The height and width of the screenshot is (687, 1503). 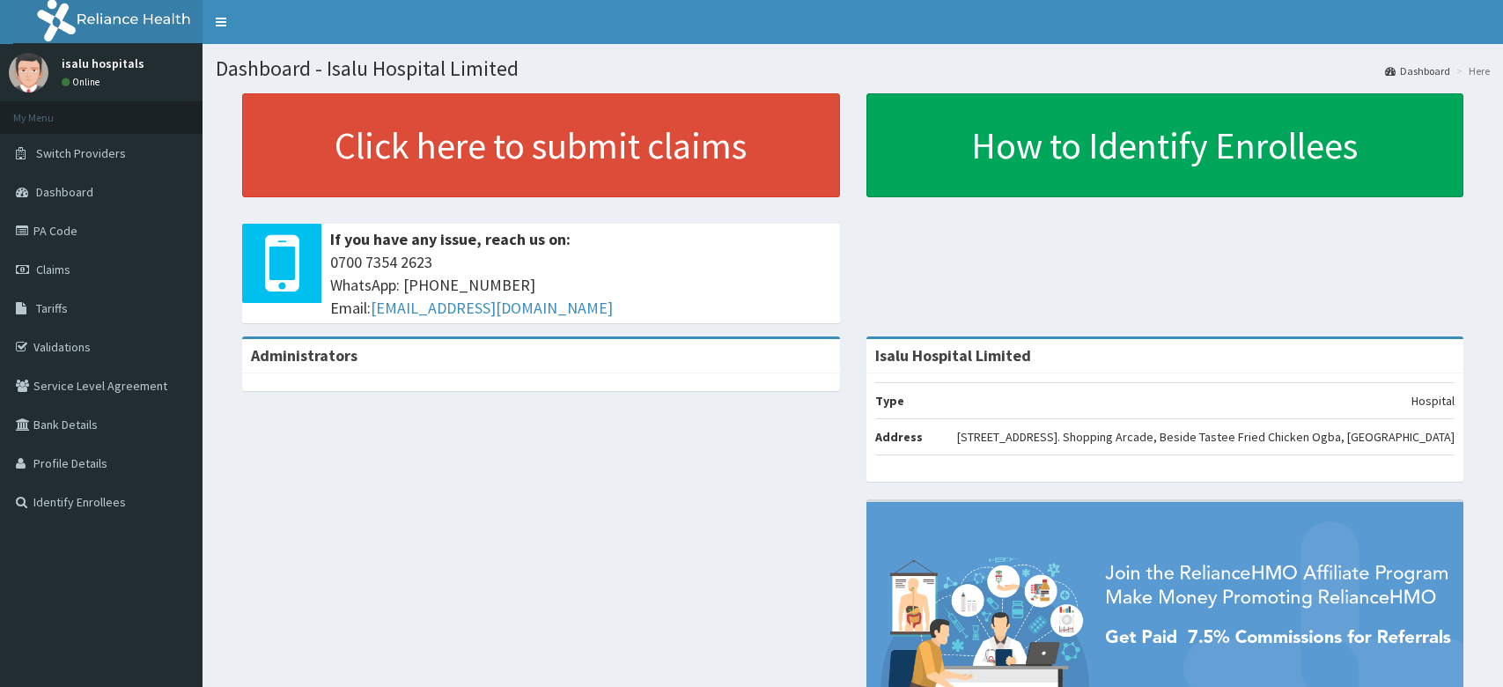 What do you see at coordinates (1471, 70) in the screenshot?
I see `li: Here` at bounding box center [1471, 70].